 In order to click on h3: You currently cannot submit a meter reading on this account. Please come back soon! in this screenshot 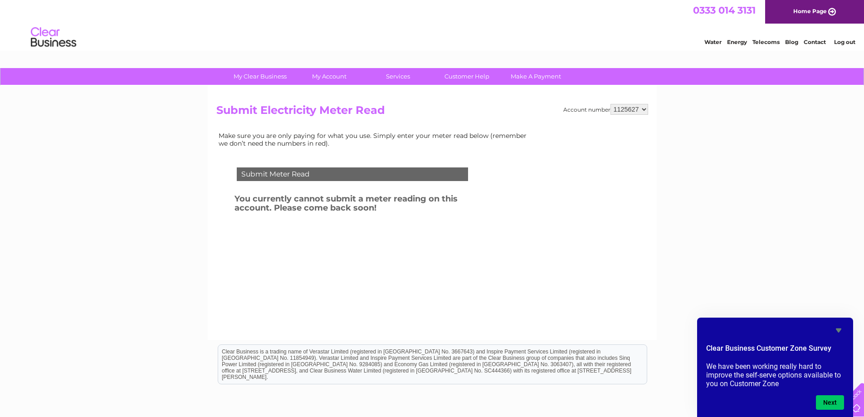, I will do `click(363, 205)`.